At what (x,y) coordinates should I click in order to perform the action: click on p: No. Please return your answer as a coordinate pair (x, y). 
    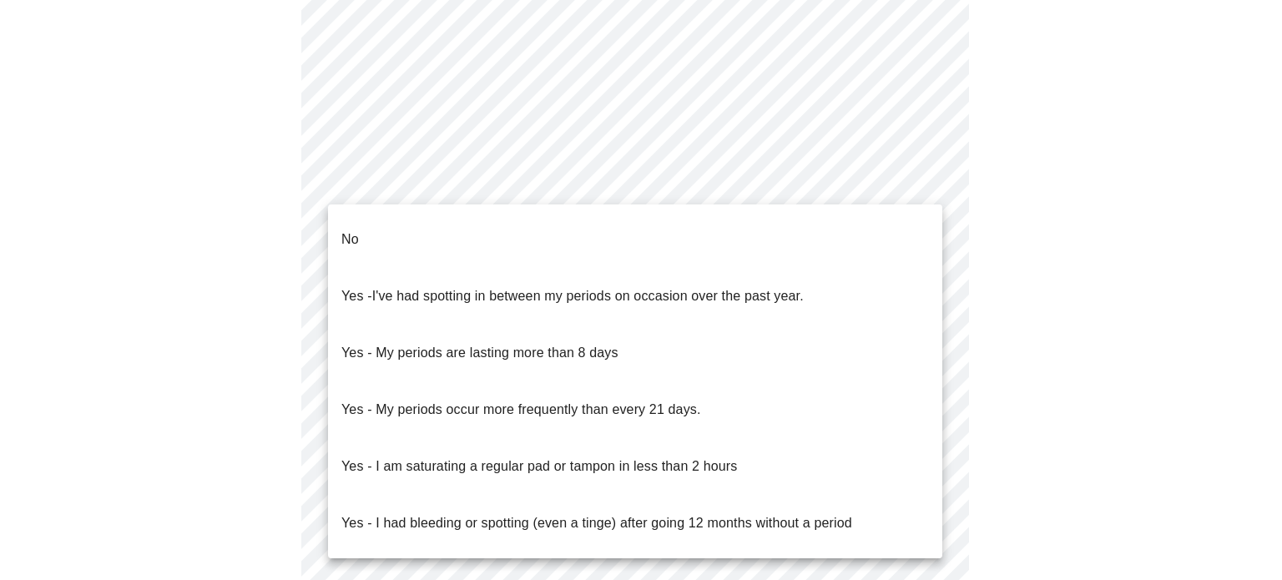
    Looking at the image, I should click on (350, 240).